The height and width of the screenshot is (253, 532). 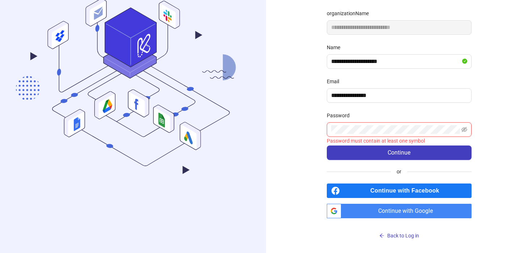 I want to click on span: Continue with Facebook, so click(x=407, y=191).